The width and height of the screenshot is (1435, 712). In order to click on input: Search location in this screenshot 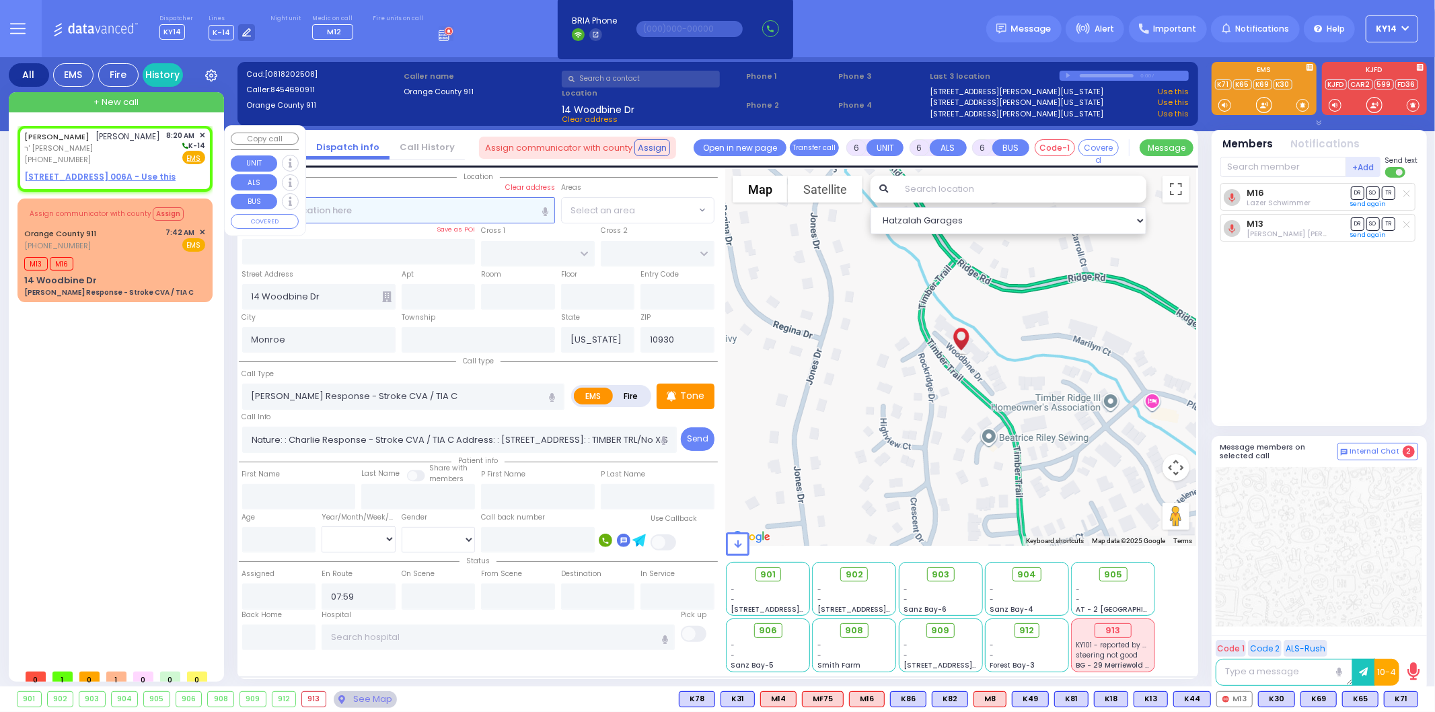, I will do `click(1021, 189)`.